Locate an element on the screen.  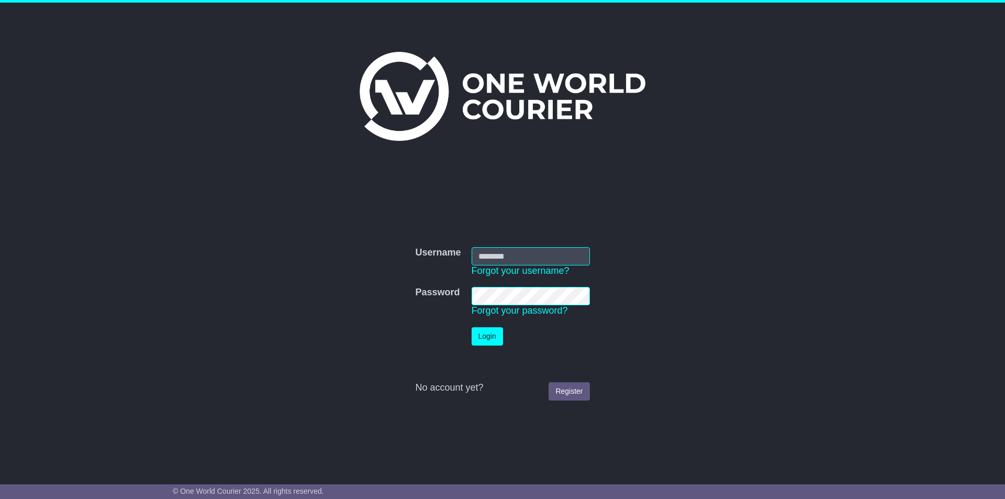
a: Forgot your password? is located at coordinates (520, 310).